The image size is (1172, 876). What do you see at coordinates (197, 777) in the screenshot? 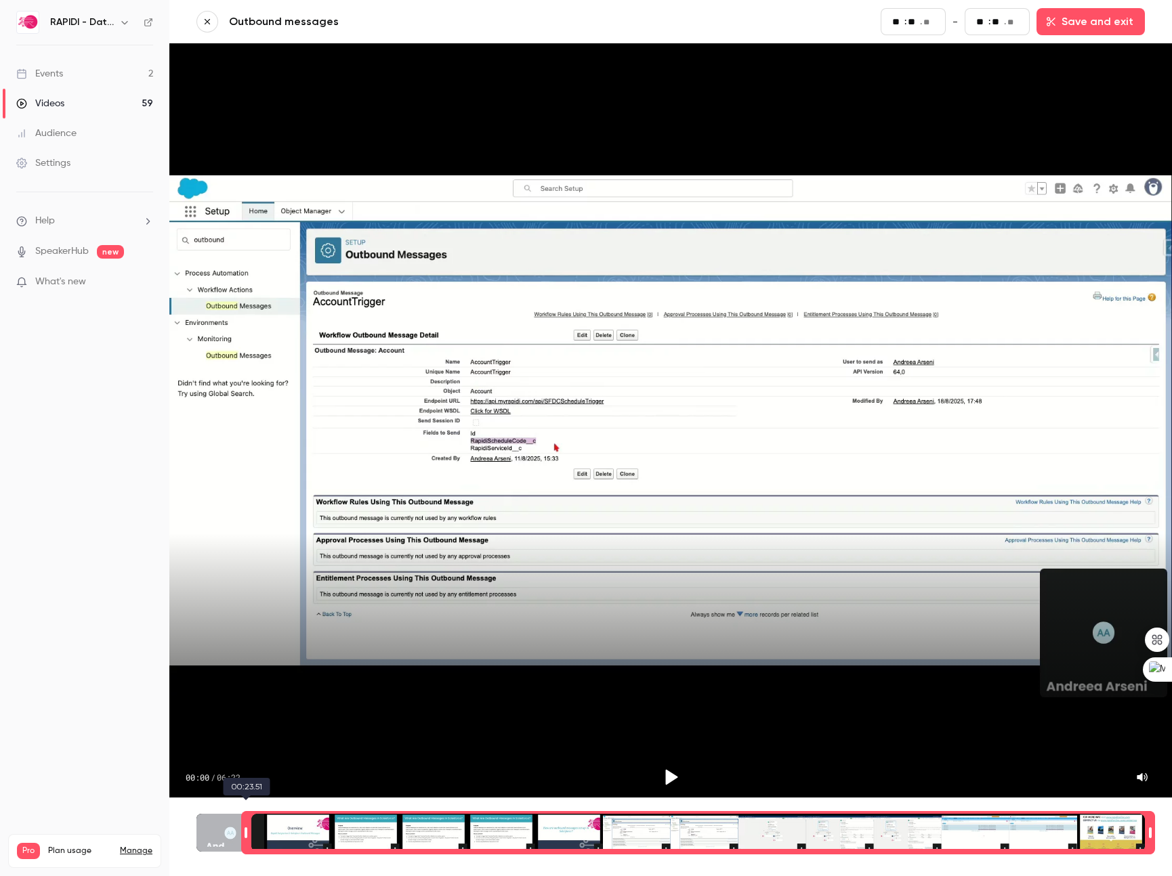
I see `span: 00:00` at bounding box center [197, 777].